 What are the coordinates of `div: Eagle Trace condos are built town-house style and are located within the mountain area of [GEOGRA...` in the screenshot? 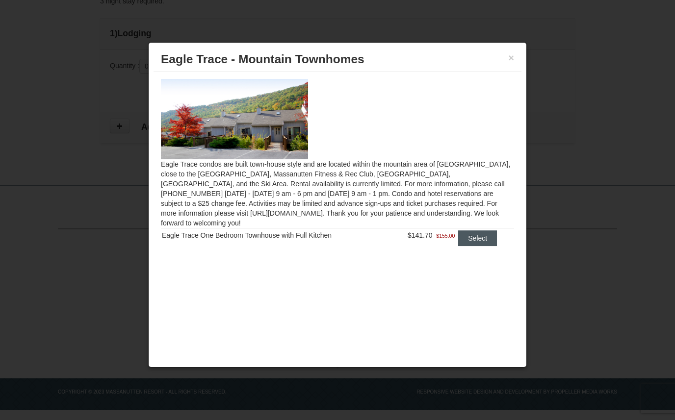 It's located at (337, 169).